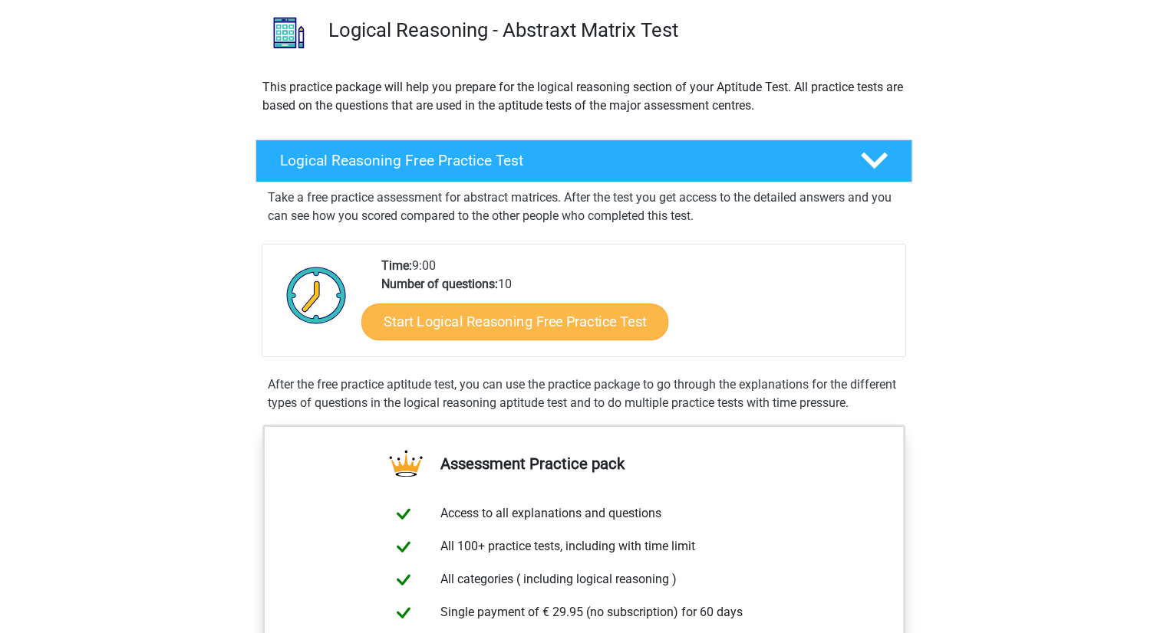  Describe the element at coordinates (584, 161) in the screenshot. I see `a: Logical Reasoning Free Practice Test` at that location.